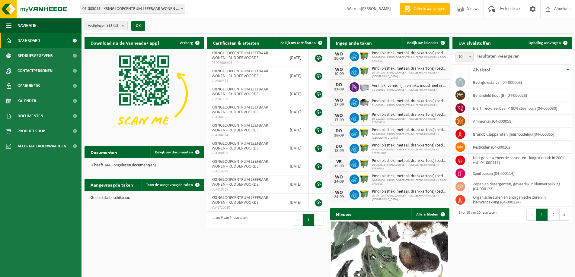 Image resolution: width=575 pixels, height=277 pixels. What do you see at coordinates (138, 26) in the screenshot?
I see `button: OK` at bounding box center [138, 26].